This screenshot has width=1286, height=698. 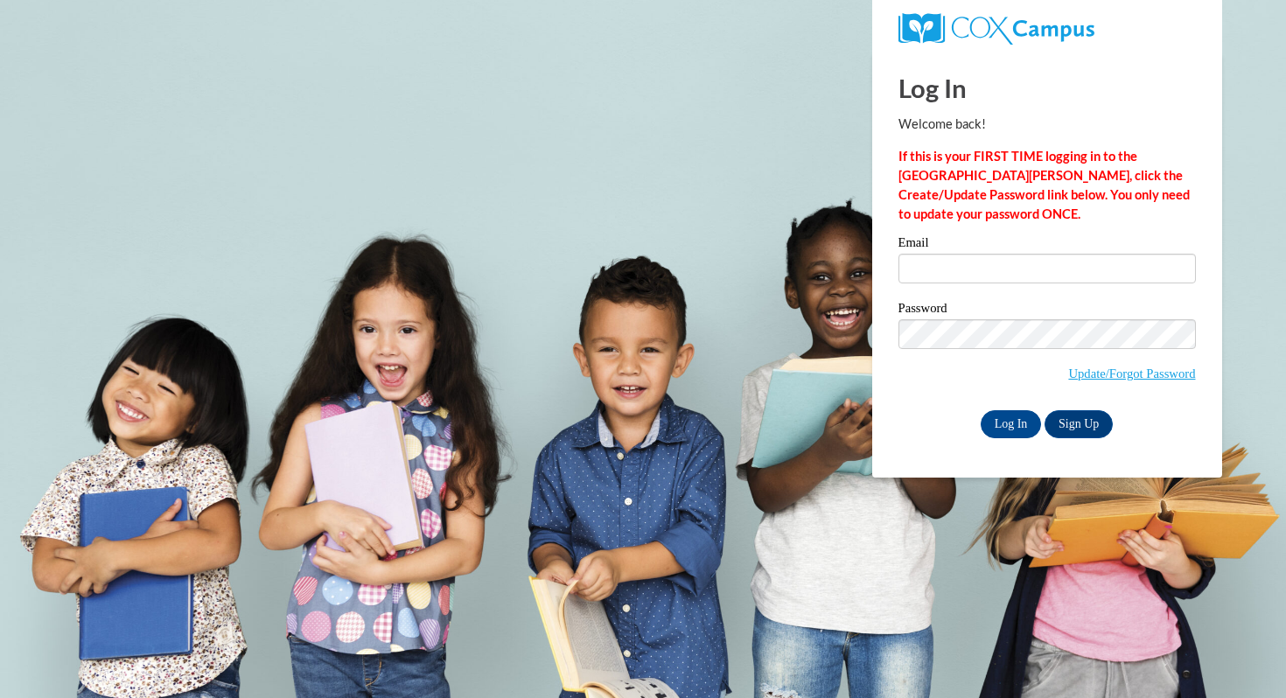 I want to click on label: Password, so click(x=1047, y=310).